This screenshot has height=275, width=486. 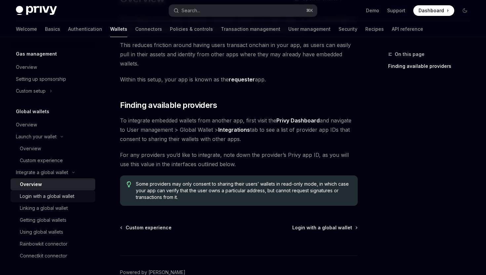 I want to click on a: Linking a global wallet, so click(x=53, y=208).